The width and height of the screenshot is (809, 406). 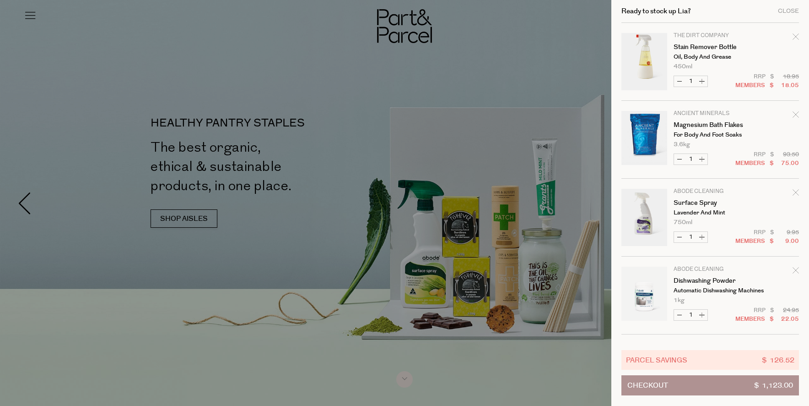 What do you see at coordinates (709, 114) in the screenshot?
I see `p: Ancient Minerals` at bounding box center [709, 114].